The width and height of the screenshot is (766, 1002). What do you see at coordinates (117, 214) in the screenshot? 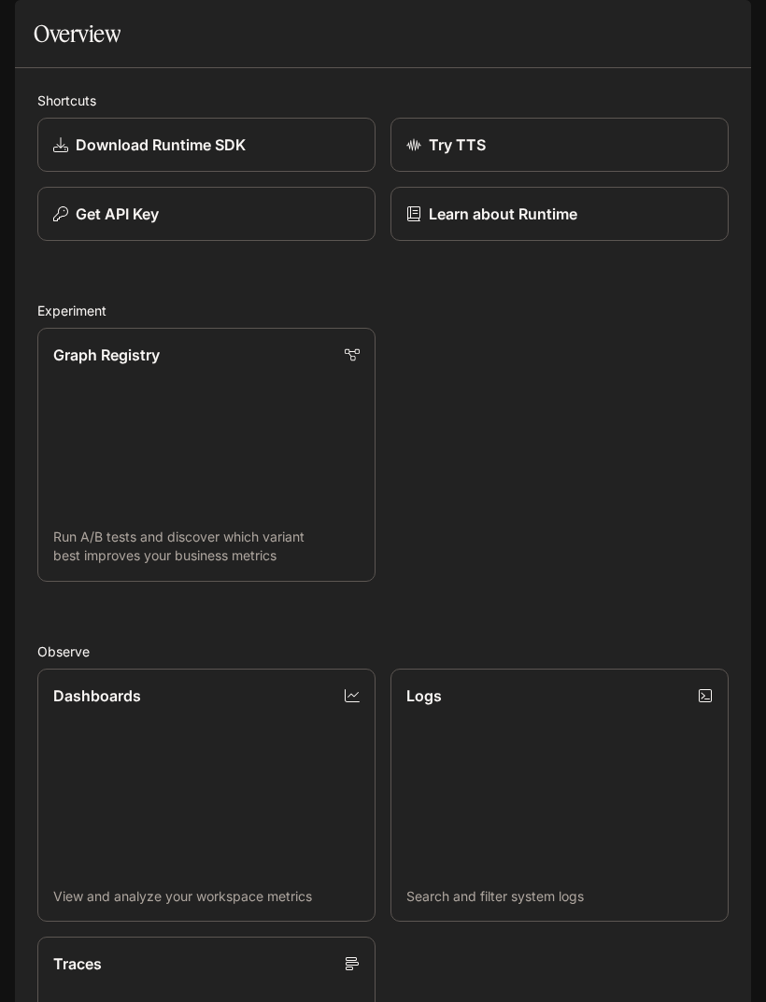
I see `p: Get API Key` at bounding box center [117, 214].